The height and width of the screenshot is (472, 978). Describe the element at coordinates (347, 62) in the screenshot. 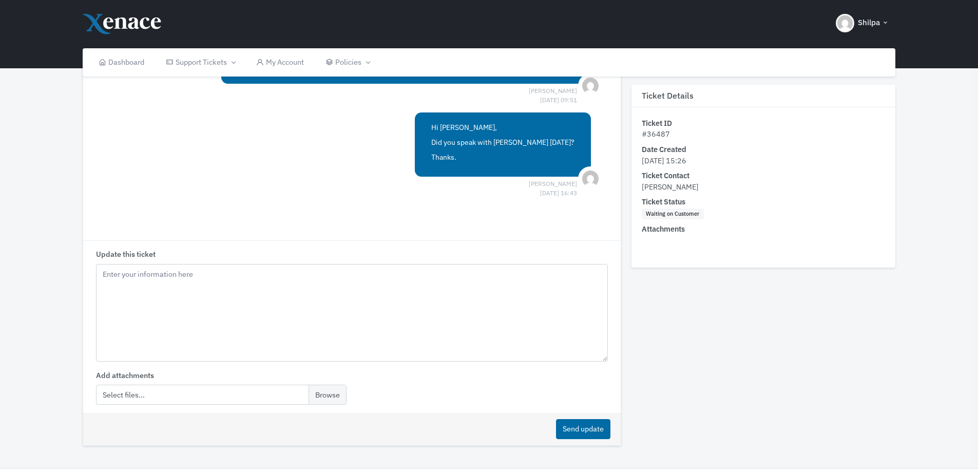

I see `a: Policies` at that location.